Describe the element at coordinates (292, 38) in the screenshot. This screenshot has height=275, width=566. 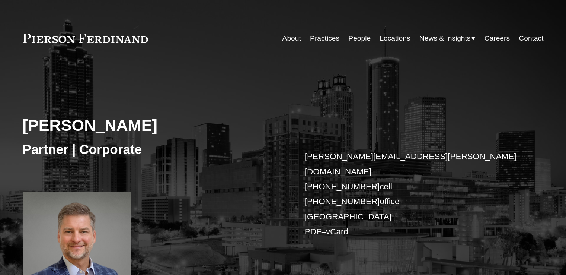
I see `a: About` at that location.